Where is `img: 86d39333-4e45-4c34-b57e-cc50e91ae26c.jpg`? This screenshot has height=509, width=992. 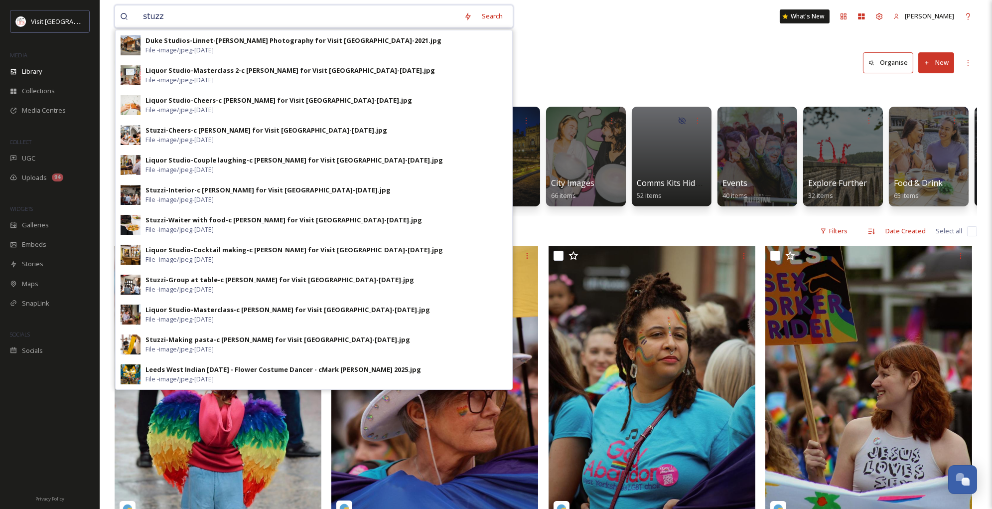
img: 86d39333-4e45-4c34-b57e-cc50e91ae26c.jpg is located at coordinates (130, 314).